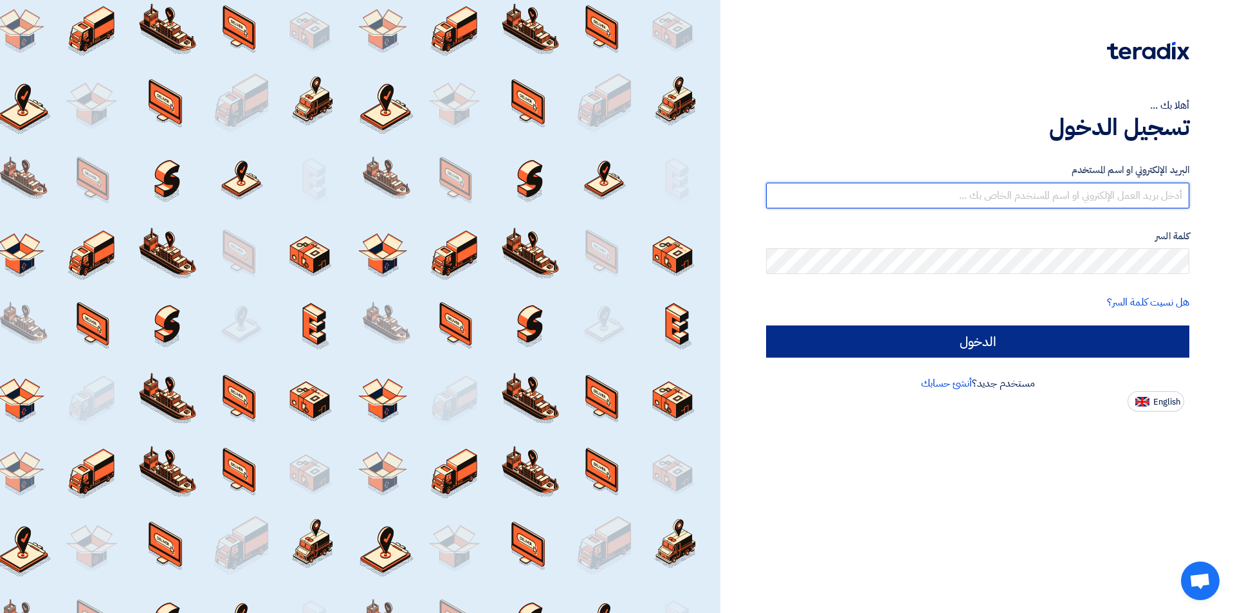 The image size is (1235, 613). I want to click on h1: تسجيل الدخول, so click(978, 127).